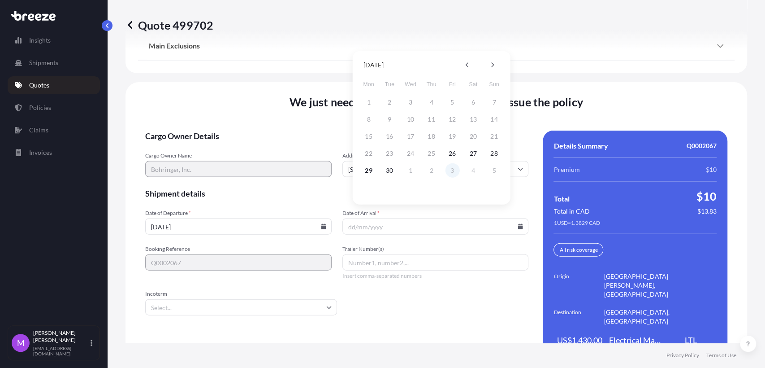 Image resolution: width=765 pixels, height=368 pixels. I want to click on a: Policies, so click(54, 108).